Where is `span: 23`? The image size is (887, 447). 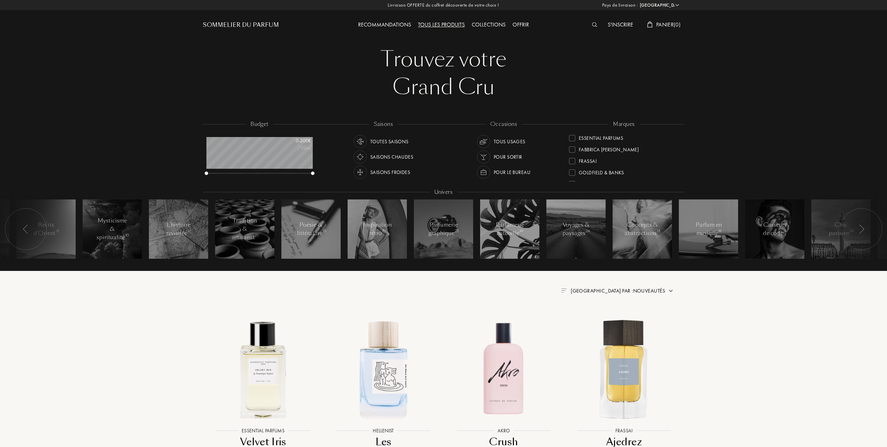 span: 23 is located at coordinates (457, 231).